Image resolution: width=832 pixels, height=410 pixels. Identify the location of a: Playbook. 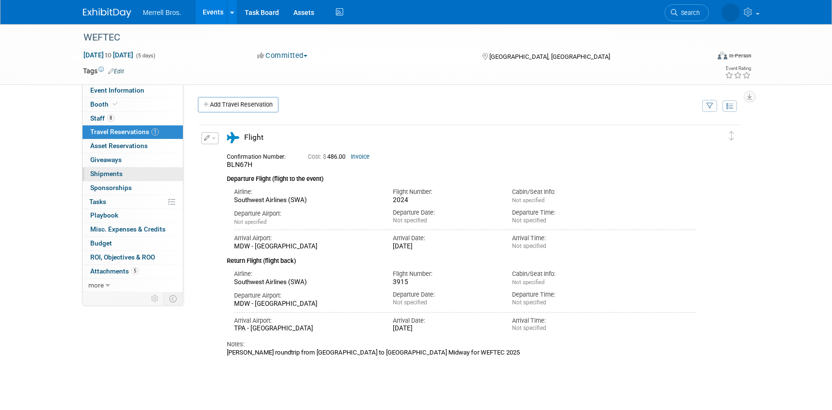
(133, 216).